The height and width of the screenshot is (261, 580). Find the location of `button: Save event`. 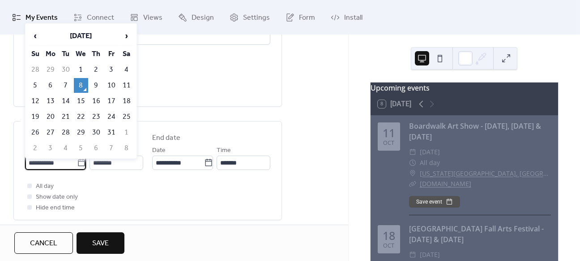

button: Save event is located at coordinates (435, 201).